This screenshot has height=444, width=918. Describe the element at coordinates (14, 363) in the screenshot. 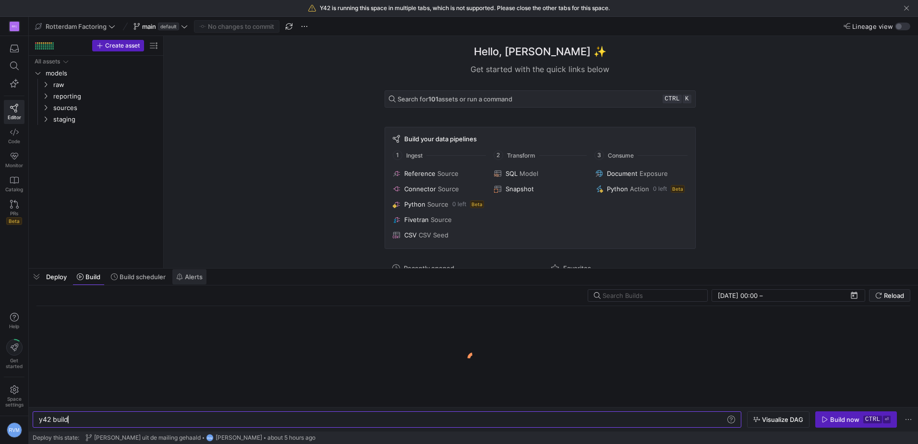

I see `span: Get started` at that location.